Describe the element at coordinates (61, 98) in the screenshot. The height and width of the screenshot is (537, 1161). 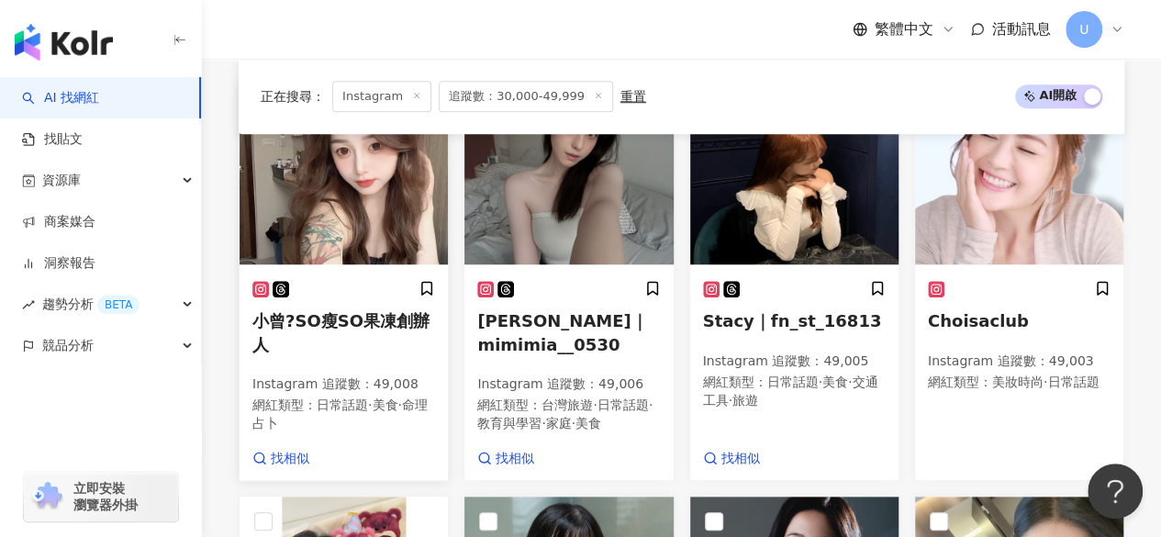
I see `a: searchAI 找網紅` at that location.